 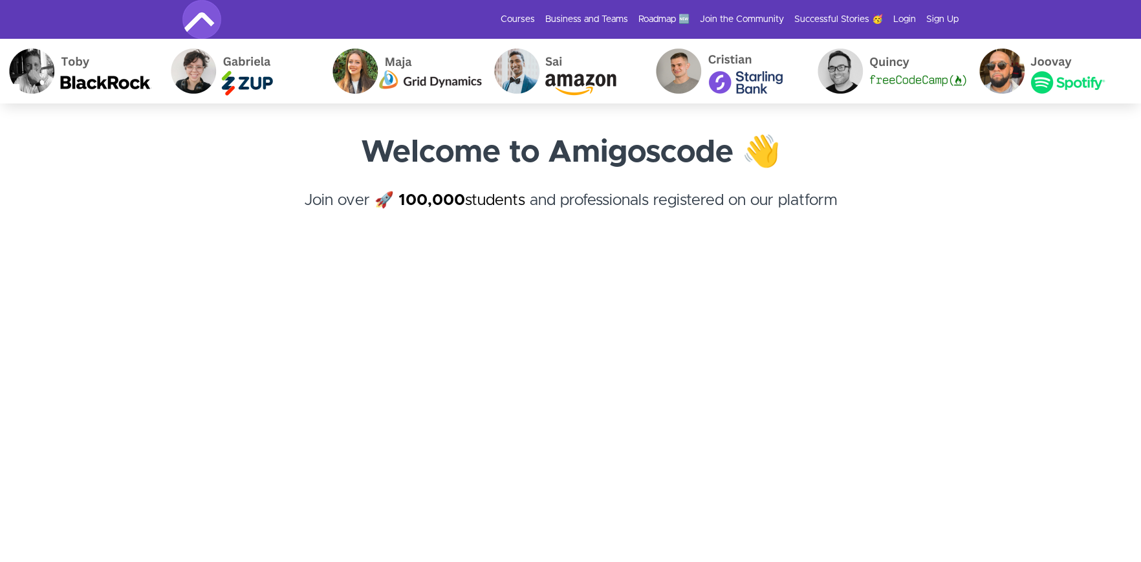 I want to click on strong: Welcome to Amigoscode 👋, so click(x=571, y=153).